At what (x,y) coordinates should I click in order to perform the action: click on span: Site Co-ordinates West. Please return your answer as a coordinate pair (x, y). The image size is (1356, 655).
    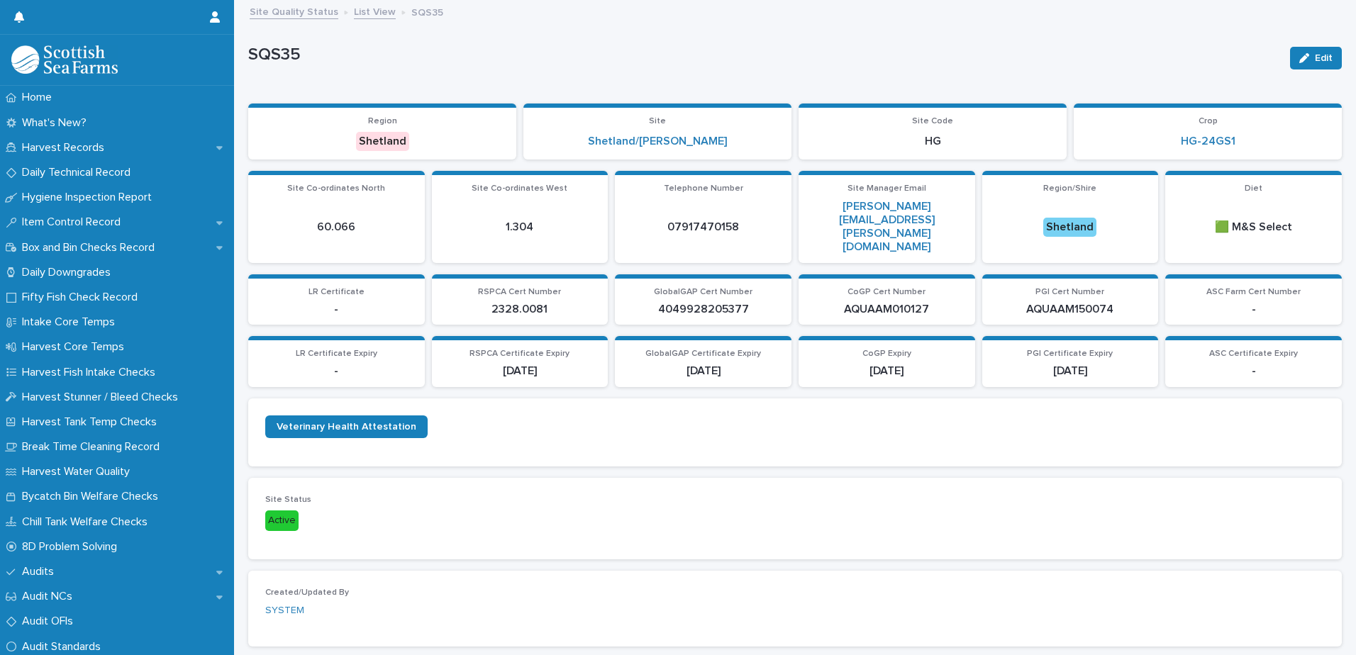
    Looking at the image, I should click on (519, 189).